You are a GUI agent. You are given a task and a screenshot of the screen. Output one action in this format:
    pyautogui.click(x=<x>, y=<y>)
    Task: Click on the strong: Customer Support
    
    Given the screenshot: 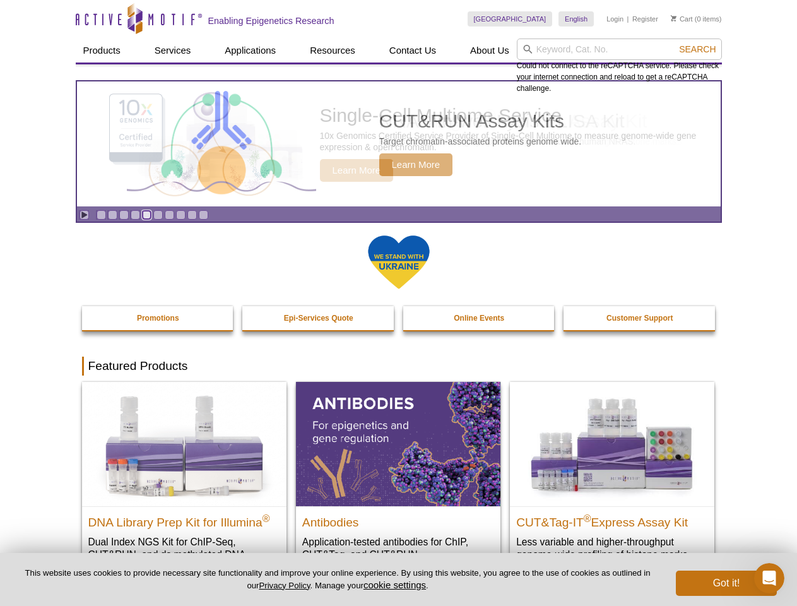 What is the action you would take?
    pyautogui.click(x=639, y=318)
    